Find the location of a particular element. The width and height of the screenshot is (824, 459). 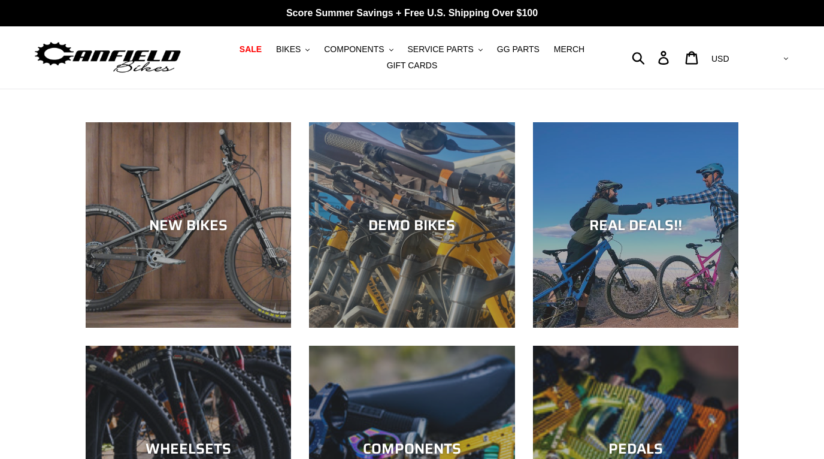

a: SALE is located at coordinates (250, 49).